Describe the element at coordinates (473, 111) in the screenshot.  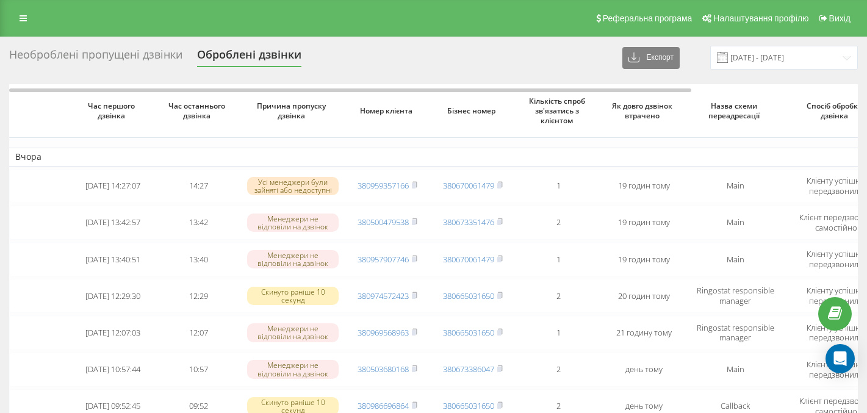
I see `span: Бізнес номер` at that location.